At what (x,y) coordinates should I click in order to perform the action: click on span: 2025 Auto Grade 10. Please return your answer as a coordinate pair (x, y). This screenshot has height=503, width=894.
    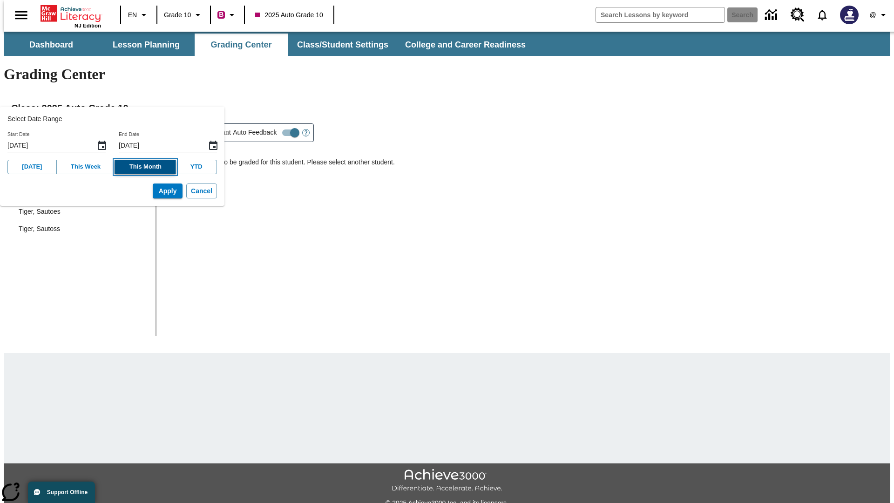
    Looking at the image, I should click on (289, 15).